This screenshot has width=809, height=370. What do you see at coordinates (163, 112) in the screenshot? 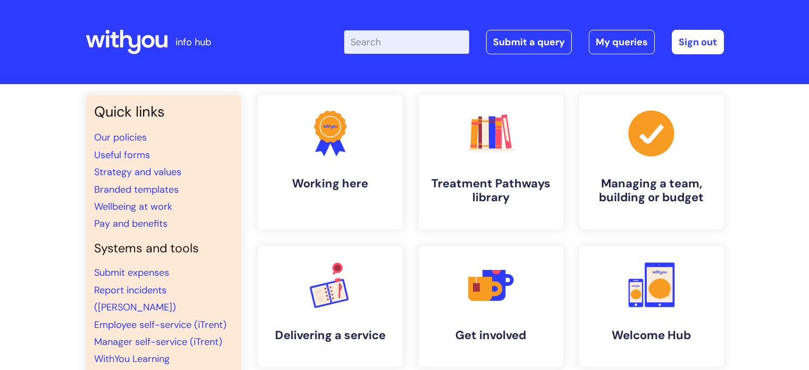
I see `h3: Quick links` at bounding box center [163, 112].